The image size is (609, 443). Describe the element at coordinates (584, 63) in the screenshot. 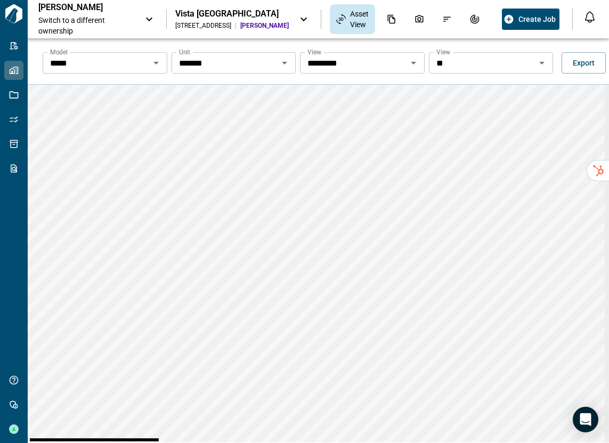

I see `button: Export` at that location.